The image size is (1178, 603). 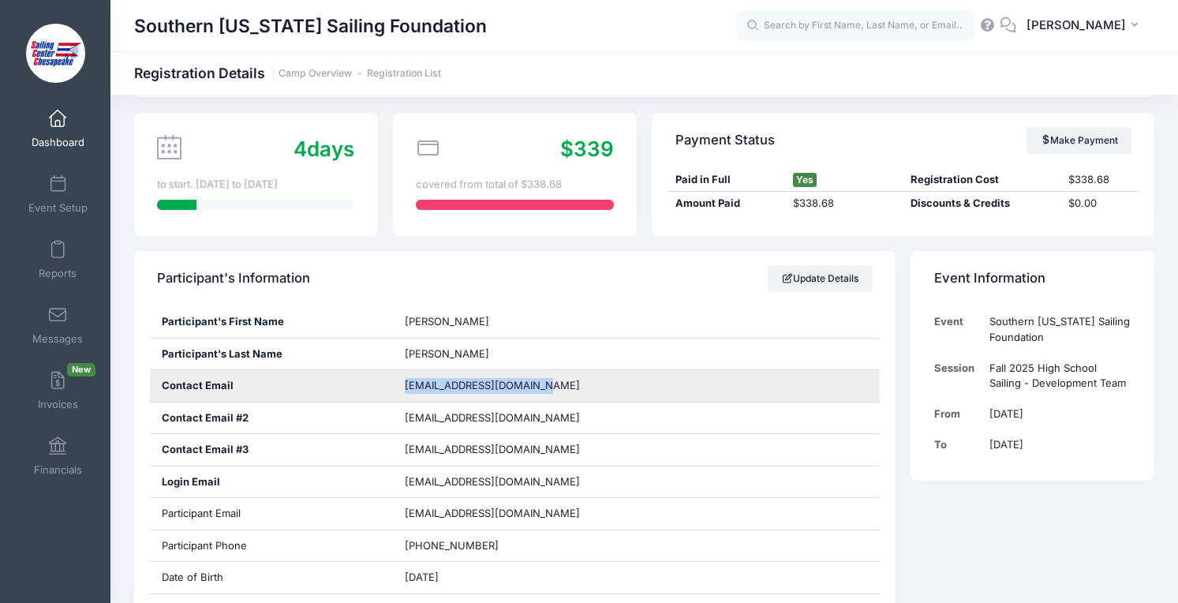 I want to click on span: Reports, so click(x=58, y=273).